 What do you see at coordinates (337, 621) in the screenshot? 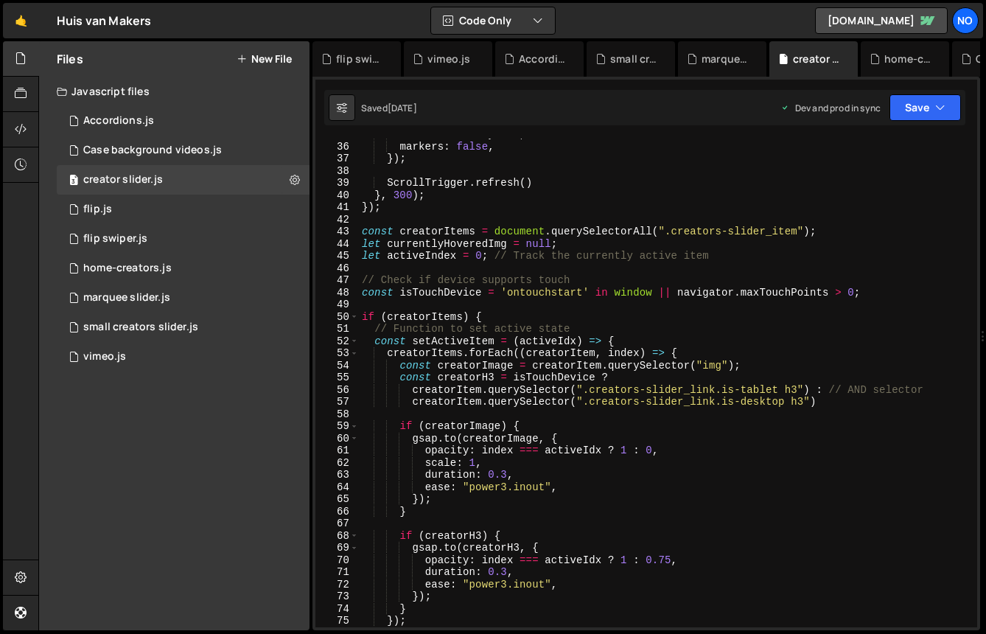
I see `div: 75` at bounding box center [337, 621].